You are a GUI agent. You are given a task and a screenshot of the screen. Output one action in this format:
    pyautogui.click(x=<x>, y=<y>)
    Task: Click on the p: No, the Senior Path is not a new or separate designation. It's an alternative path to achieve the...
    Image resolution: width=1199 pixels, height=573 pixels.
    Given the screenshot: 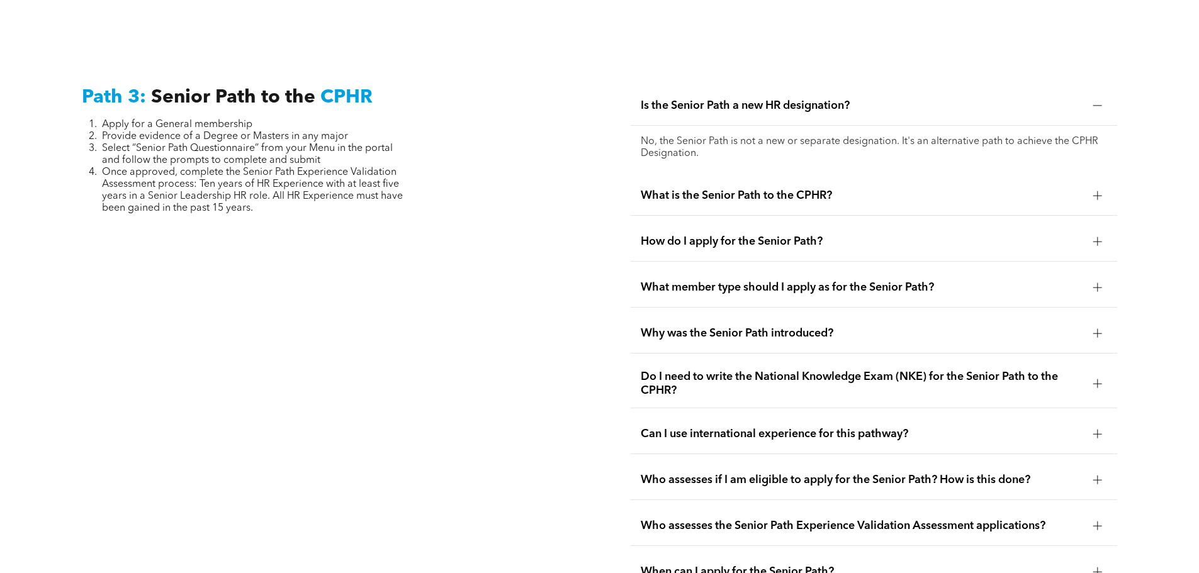 What is the action you would take?
    pyautogui.click(x=874, y=148)
    